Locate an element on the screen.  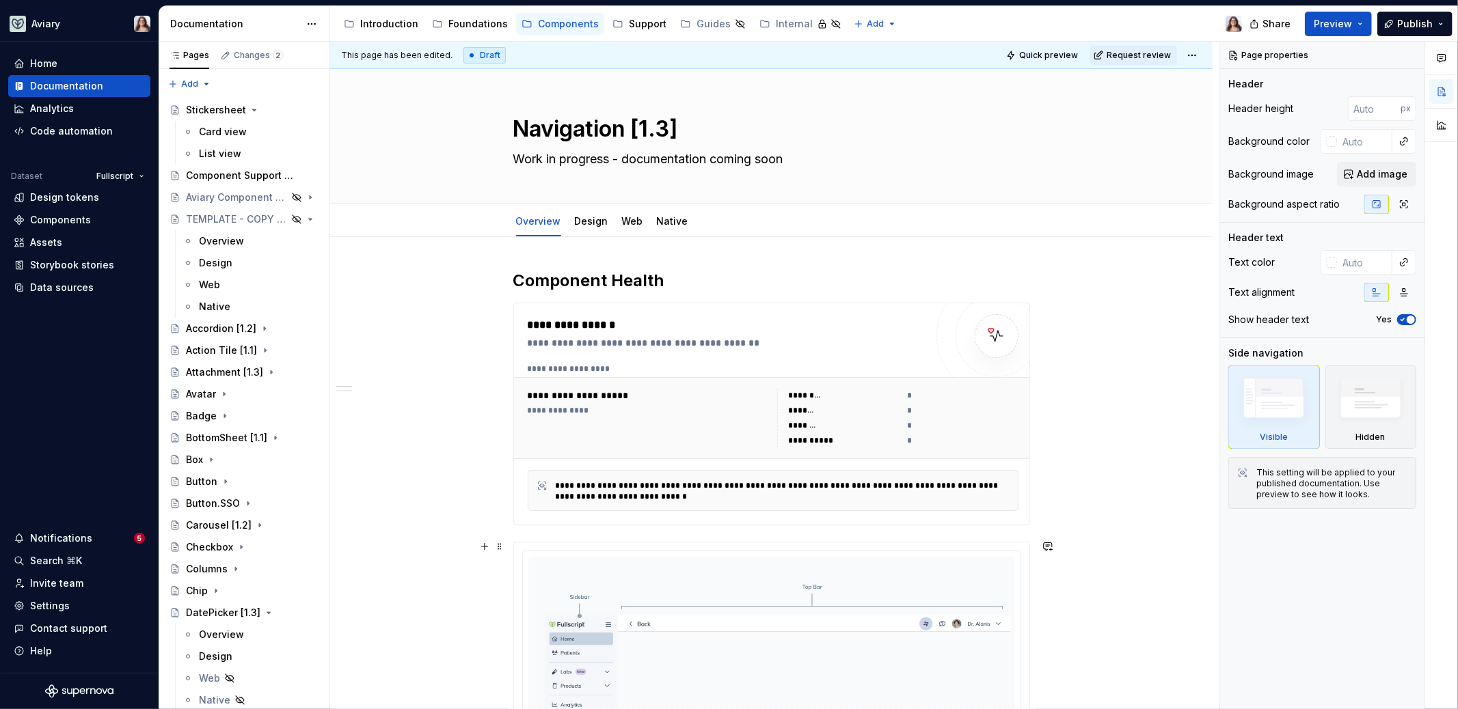
div: Visible is located at coordinates (1273, 437).